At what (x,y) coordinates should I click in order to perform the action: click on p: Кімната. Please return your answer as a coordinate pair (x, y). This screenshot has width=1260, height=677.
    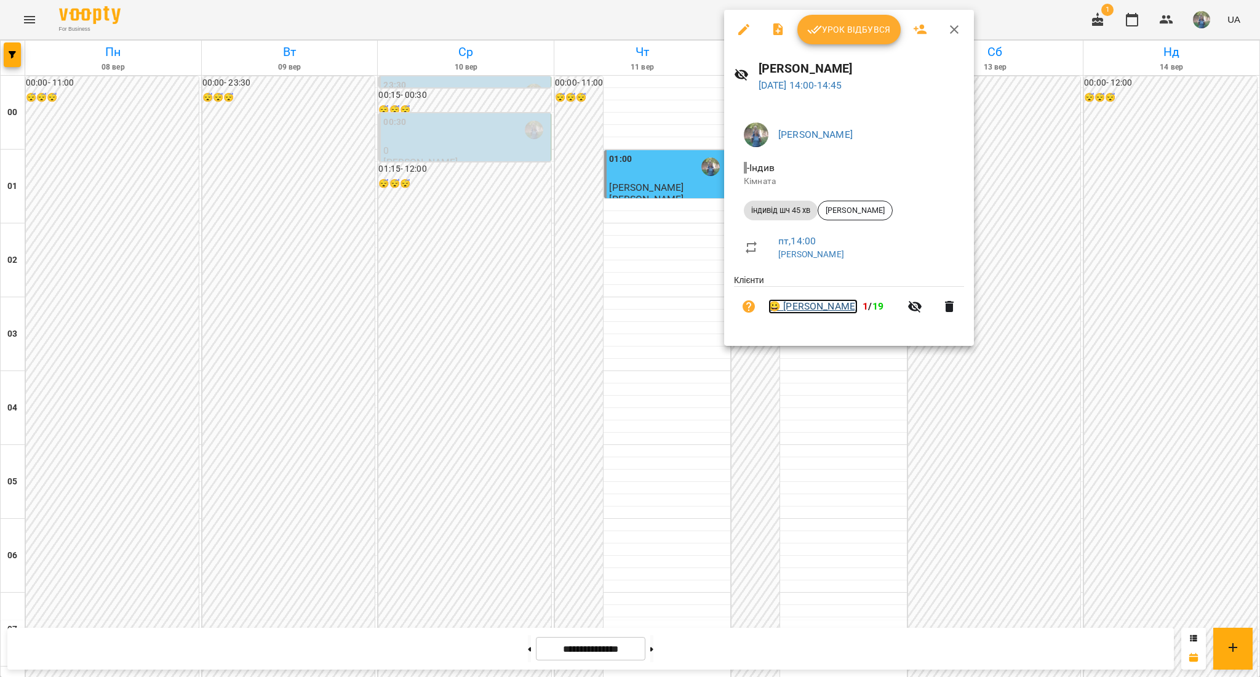
    Looking at the image, I should click on (849, 181).